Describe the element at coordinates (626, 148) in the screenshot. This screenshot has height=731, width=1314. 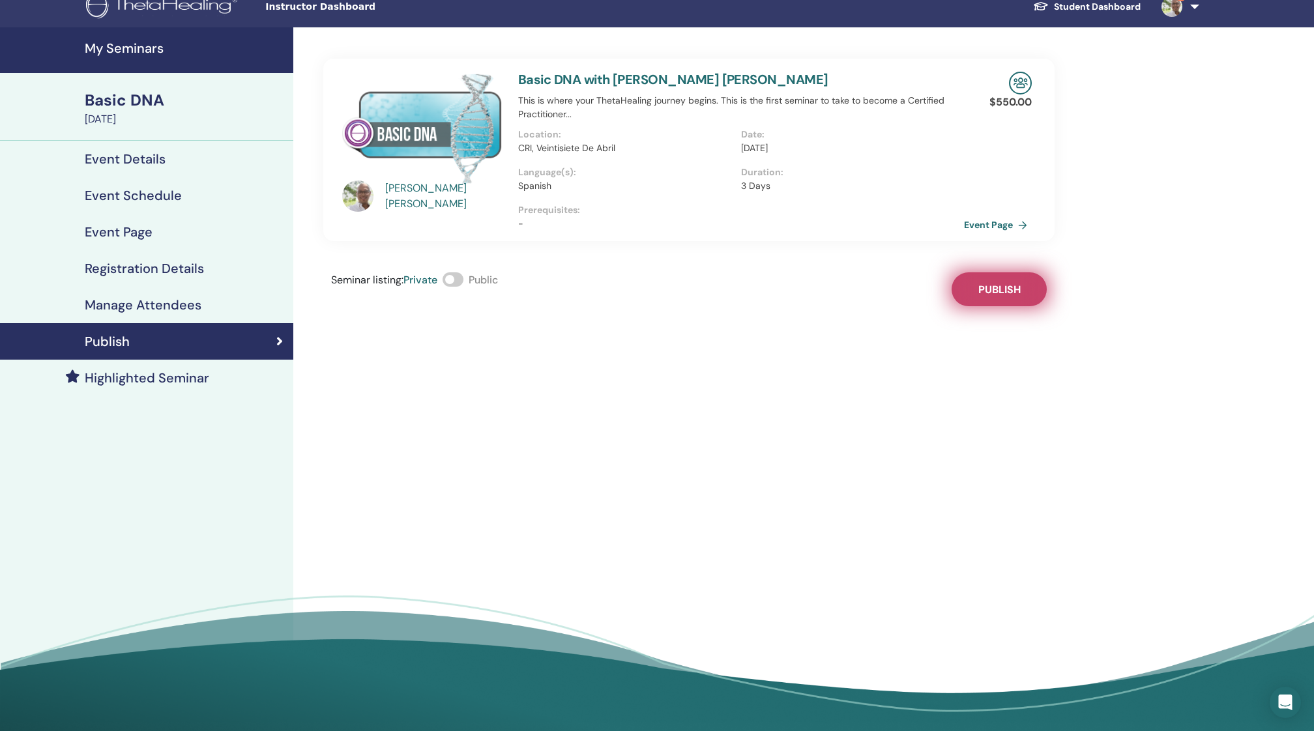
I see `p: CRI, Veintisiete De Abril` at that location.